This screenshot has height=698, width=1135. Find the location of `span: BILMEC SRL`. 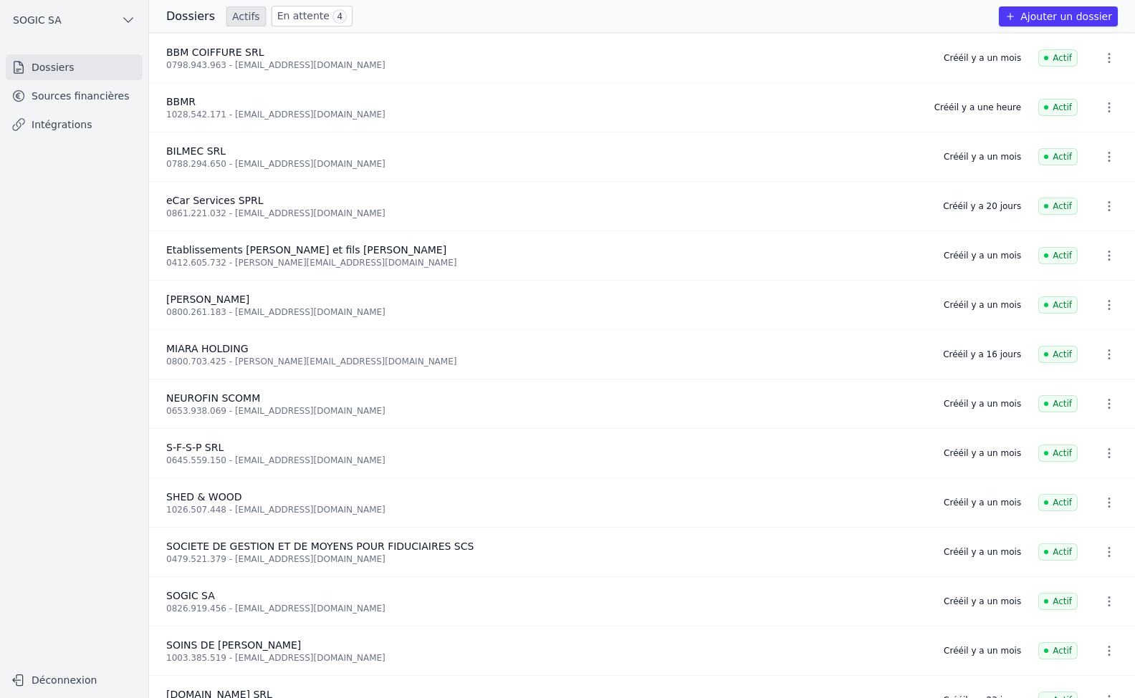

span: BILMEC SRL is located at coordinates (196, 151).